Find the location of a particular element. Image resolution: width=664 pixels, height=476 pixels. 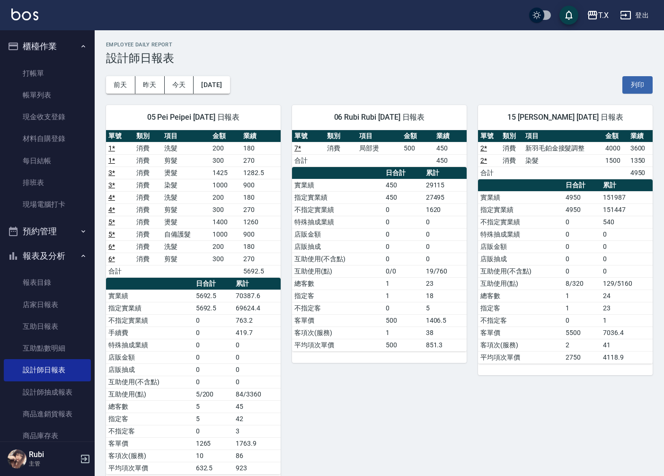

p: 主管 is located at coordinates (53, 464).